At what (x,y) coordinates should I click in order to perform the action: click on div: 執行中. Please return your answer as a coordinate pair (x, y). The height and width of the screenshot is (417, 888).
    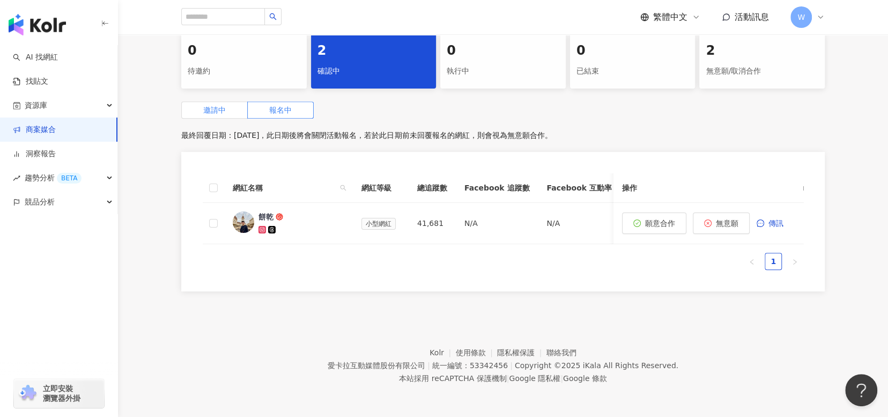
    Looking at the image, I should click on (503, 71).